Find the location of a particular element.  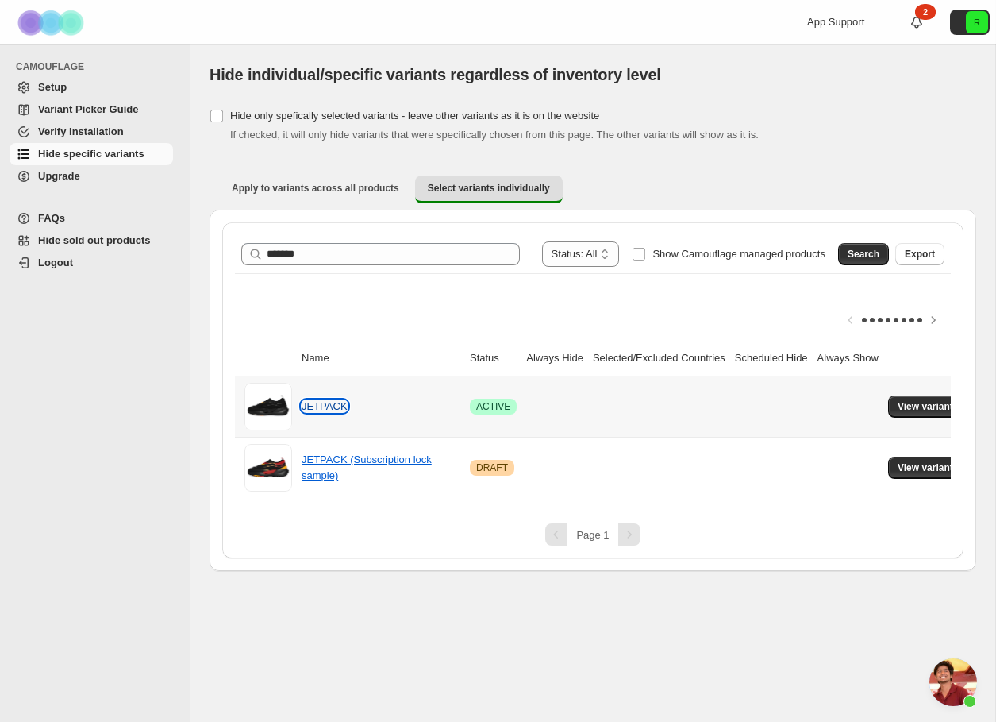

button: Export is located at coordinates (920, 254).